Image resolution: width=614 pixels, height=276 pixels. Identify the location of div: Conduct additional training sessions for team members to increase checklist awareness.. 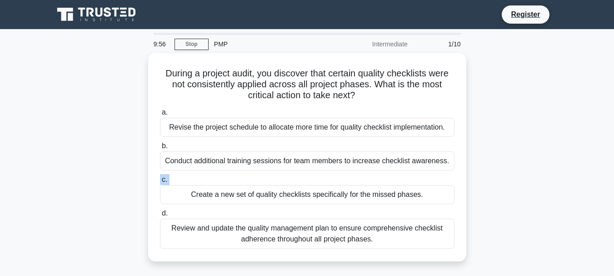
(307, 161).